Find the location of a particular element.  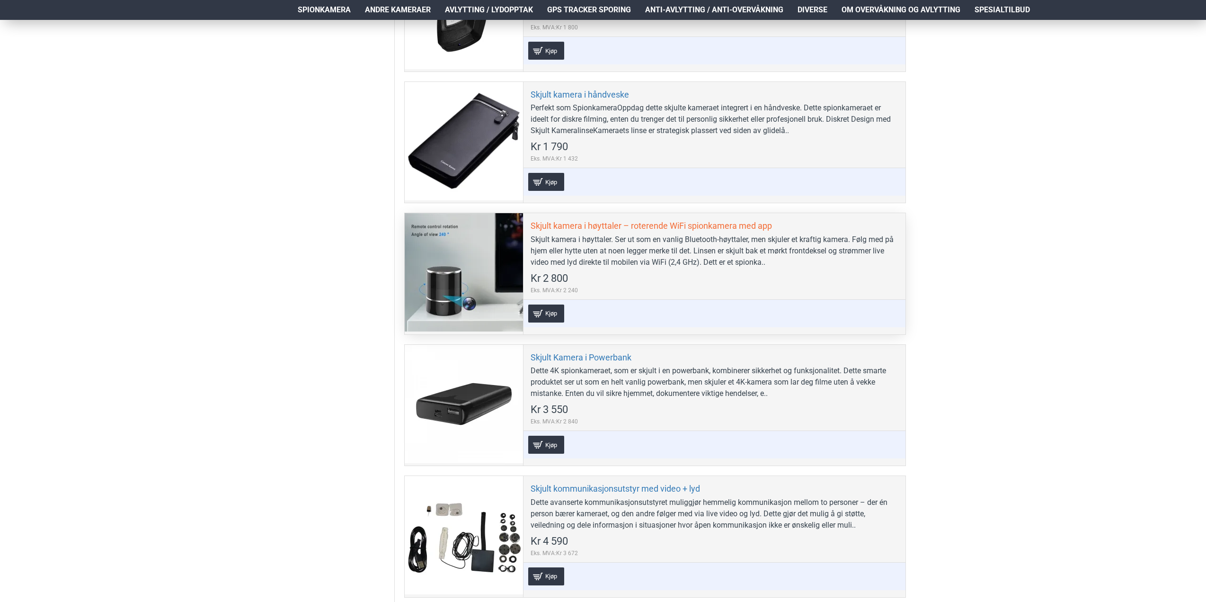

span: Andre kameraer is located at coordinates (398, 10).